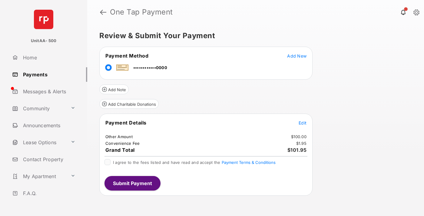 This screenshot has width=424, height=216. What do you see at coordinates (126, 123) in the screenshot?
I see `span: Payment Details` at bounding box center [126, 123].